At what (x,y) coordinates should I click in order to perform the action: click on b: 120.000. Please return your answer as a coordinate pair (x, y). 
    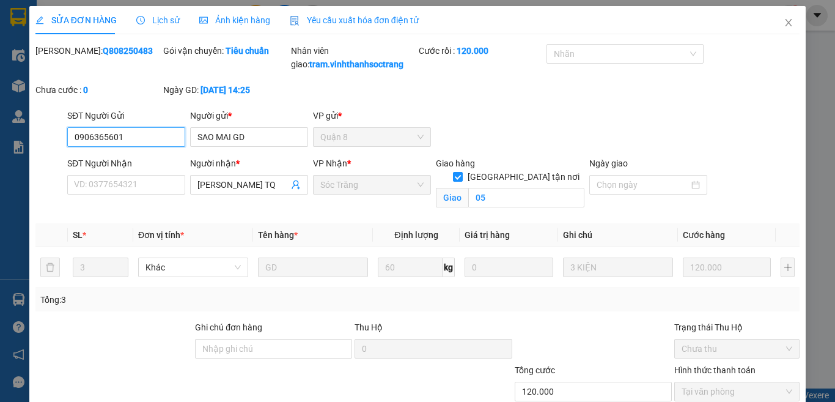
    Looking at the image, I should click on (472, 51).